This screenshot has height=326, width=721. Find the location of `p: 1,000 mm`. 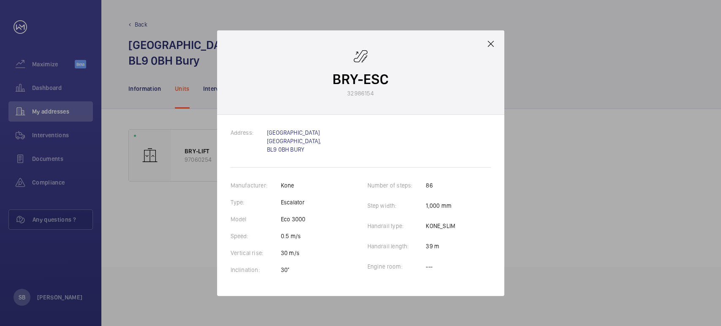

p: 1,000 mm is located at coordinates (440, 206).